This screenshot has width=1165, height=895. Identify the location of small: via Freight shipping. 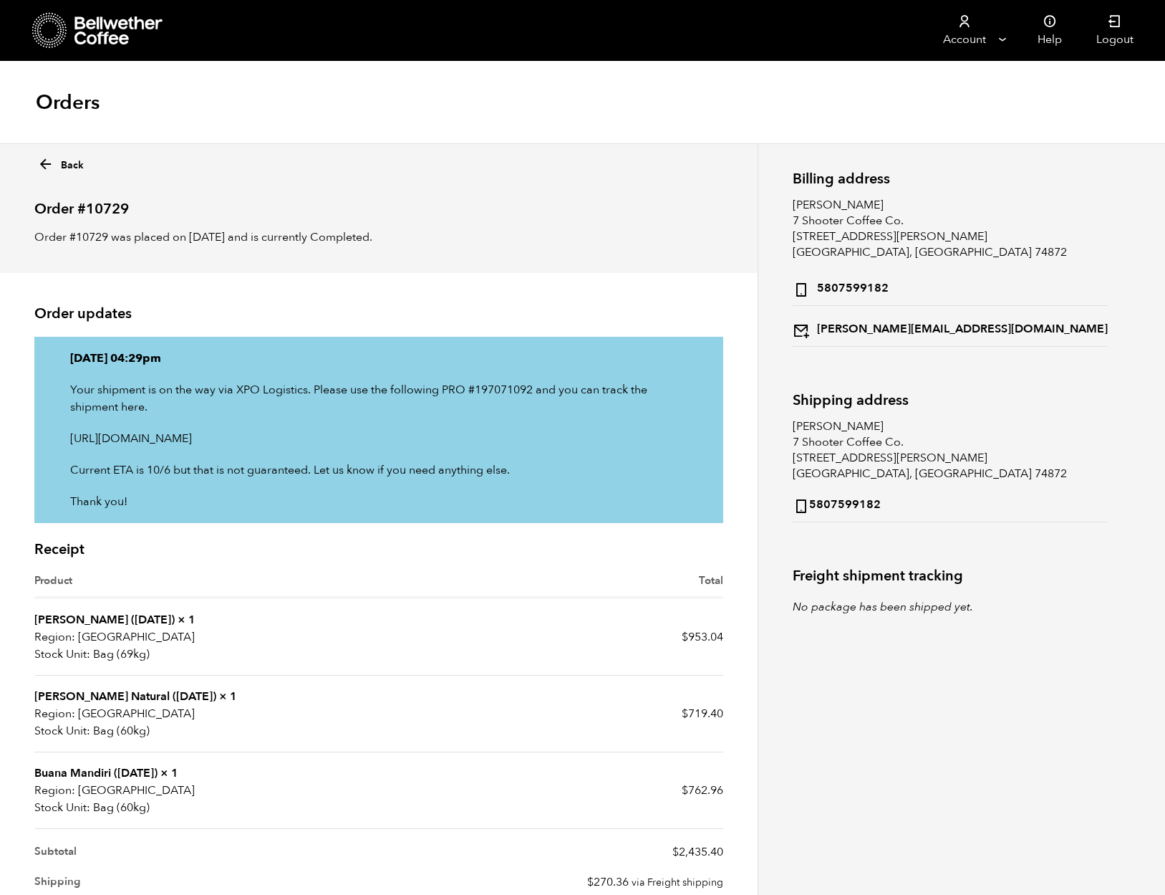
(678, 882).